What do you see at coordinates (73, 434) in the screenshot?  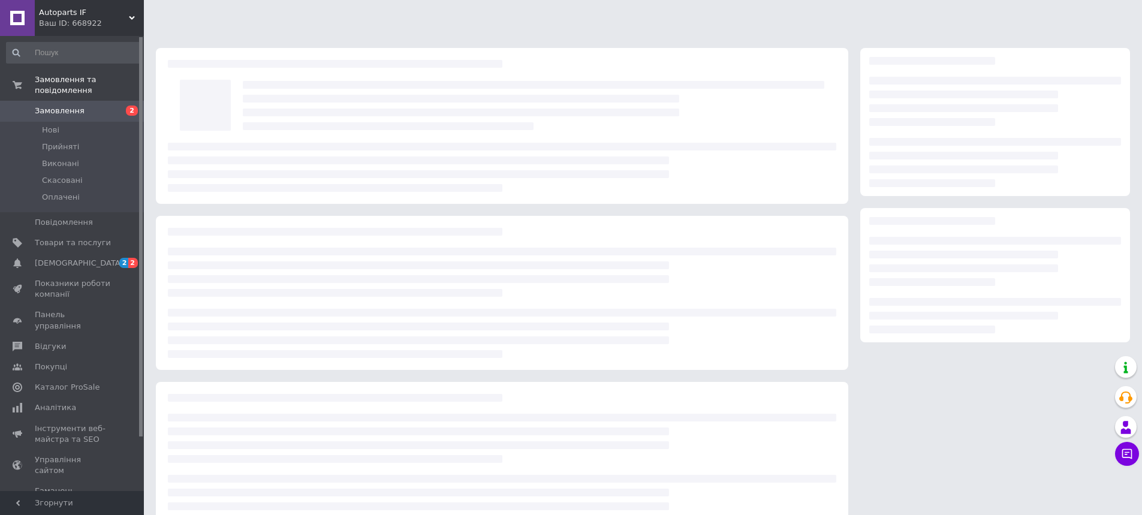 I see `span: Інструменти веб-майстра та SEO` at bounding box center [73, 434].